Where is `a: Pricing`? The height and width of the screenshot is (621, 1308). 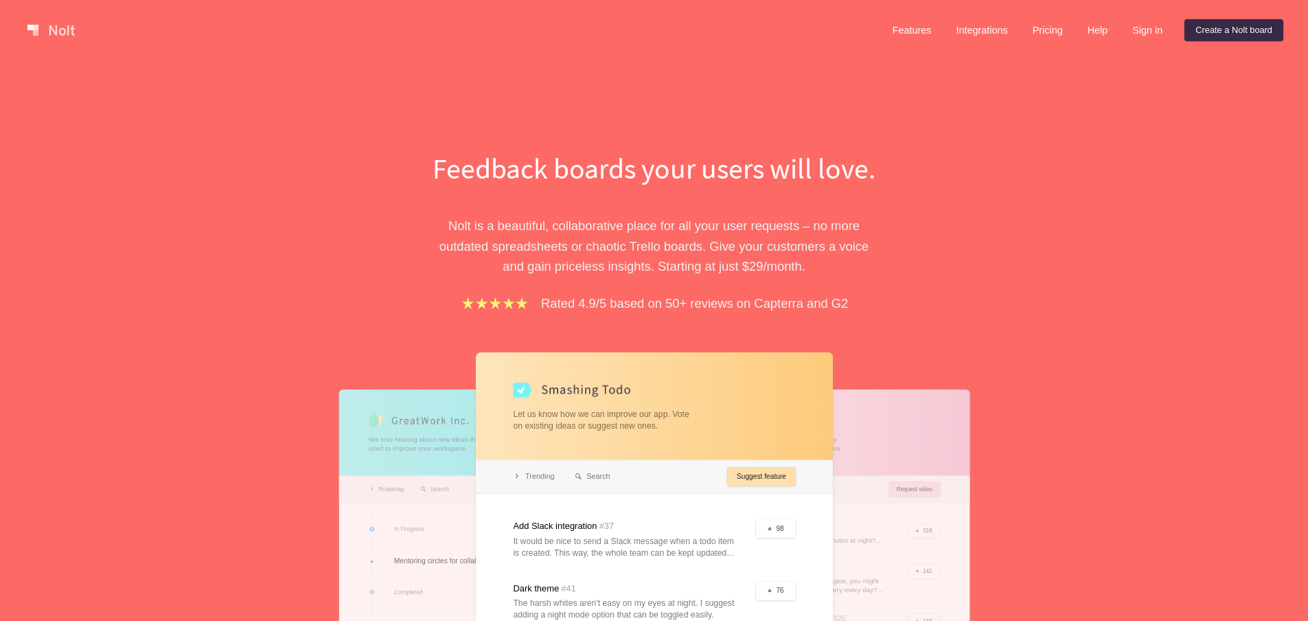 a: Pricing is located at coordinates (1048, 30).